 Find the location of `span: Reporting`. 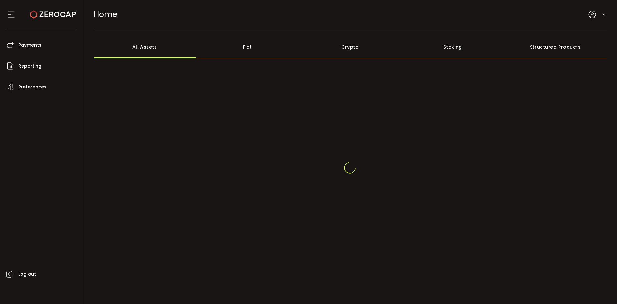

span: Reporting is located at coordinates (30, 66).